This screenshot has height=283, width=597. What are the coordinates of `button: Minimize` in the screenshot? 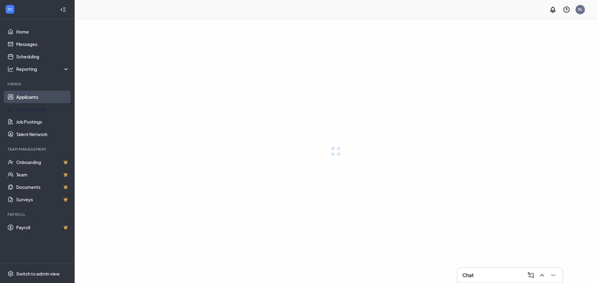 It's located at (553, 276).